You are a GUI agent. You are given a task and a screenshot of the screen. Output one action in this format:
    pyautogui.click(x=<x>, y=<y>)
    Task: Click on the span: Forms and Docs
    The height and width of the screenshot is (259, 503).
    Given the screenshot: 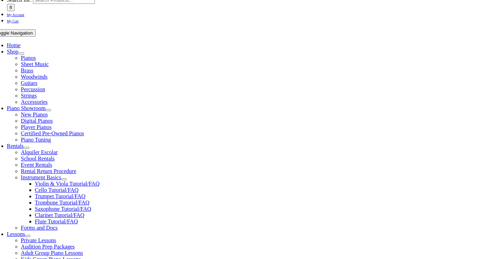 What is the action you would take?
    pyautogui.click(x=39, y=228)
    